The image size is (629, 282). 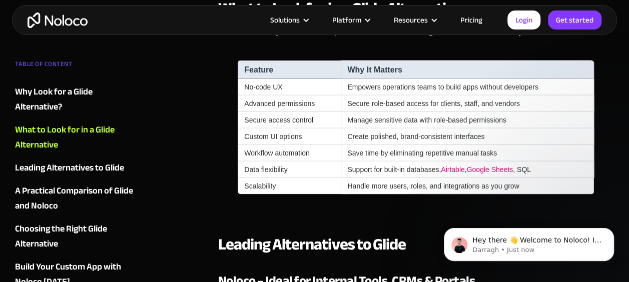 What do you see at coordinates (74, 168) in the screenshot?
I see `a: Leading Alternatives to Glide` at bounding box center [74, 168].